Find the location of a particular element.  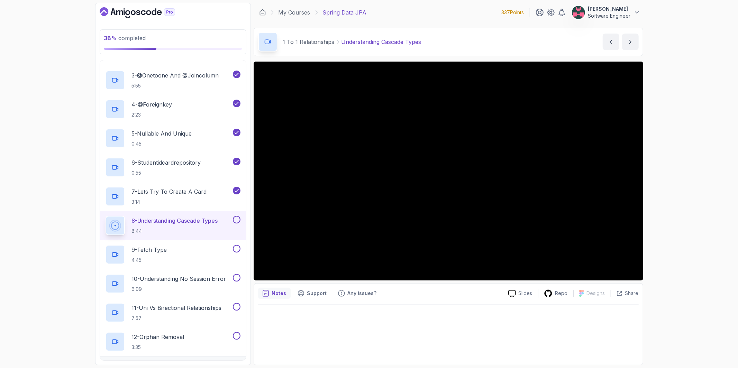

p: Share is located at coordinates (632, 293).